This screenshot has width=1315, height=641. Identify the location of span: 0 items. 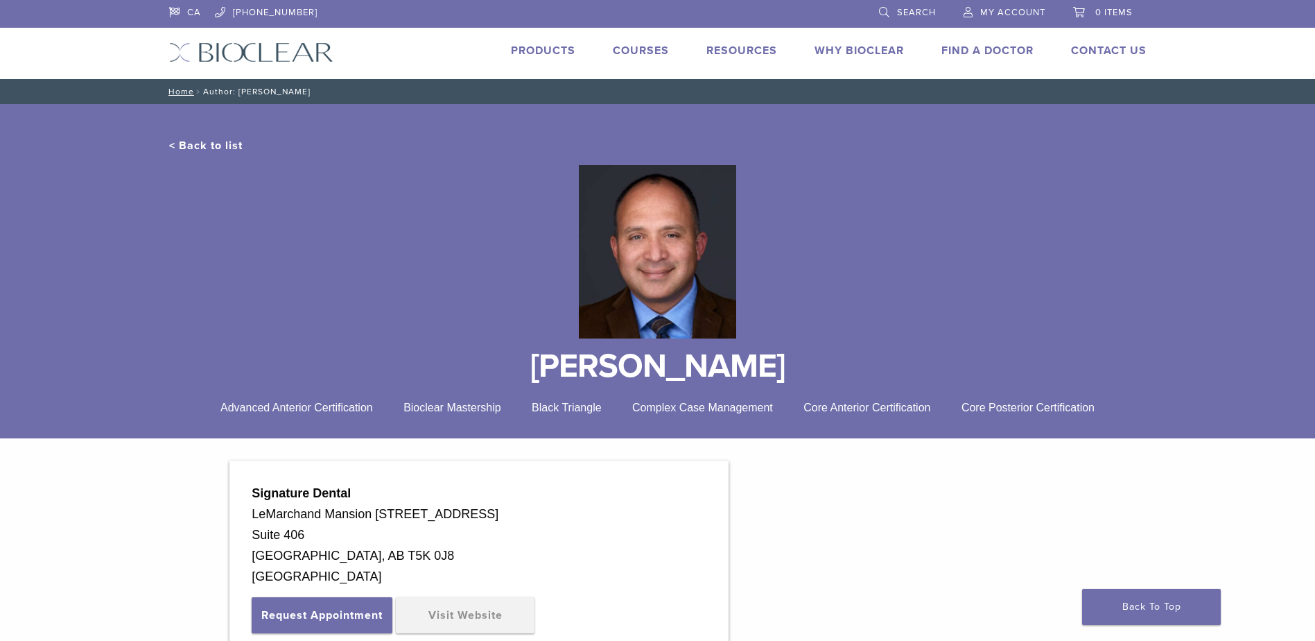
(1114, 12).